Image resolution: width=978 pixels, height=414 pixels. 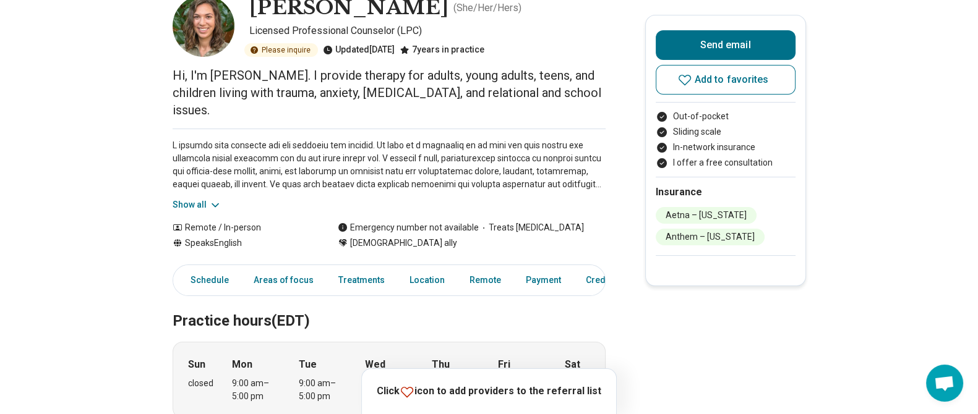 What do you see at coordinates (206, 280) in the screenshot?
I see `a: Schedule` at bounding box center [206, 280].